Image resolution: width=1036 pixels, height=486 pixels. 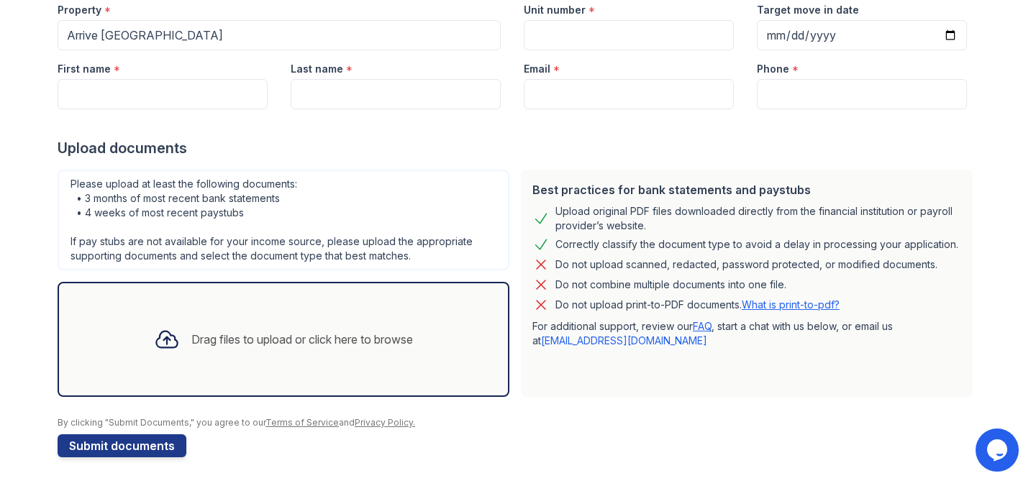 I want to click on a: FAQ, so click(x=702, y=326).